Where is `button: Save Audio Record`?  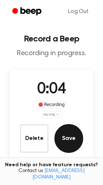
button: Save Audio Record is located at coordinates (69, 139).